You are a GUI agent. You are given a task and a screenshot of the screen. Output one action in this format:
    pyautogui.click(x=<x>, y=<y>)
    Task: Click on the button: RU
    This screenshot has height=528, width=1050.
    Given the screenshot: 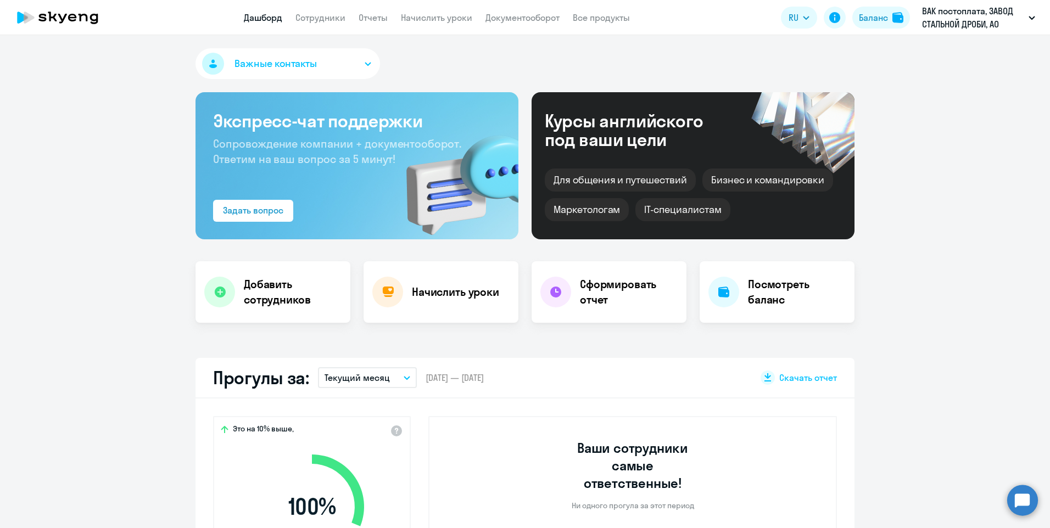 What is the action you would take?
    pyautogui.click(x=799, y=18)
    